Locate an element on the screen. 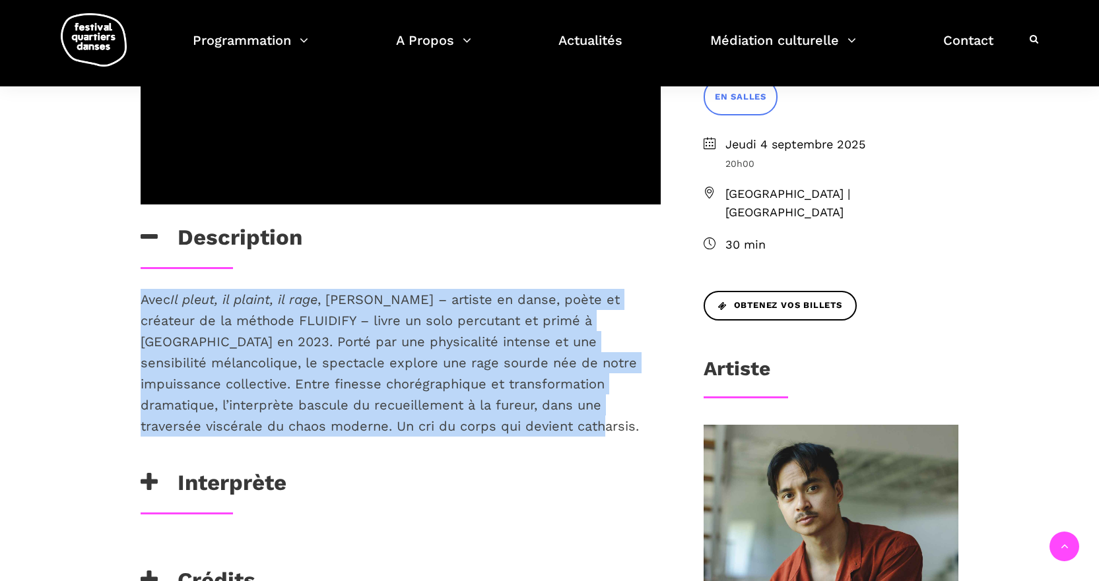  span: 20h00 is located at coordinates (842, 164).